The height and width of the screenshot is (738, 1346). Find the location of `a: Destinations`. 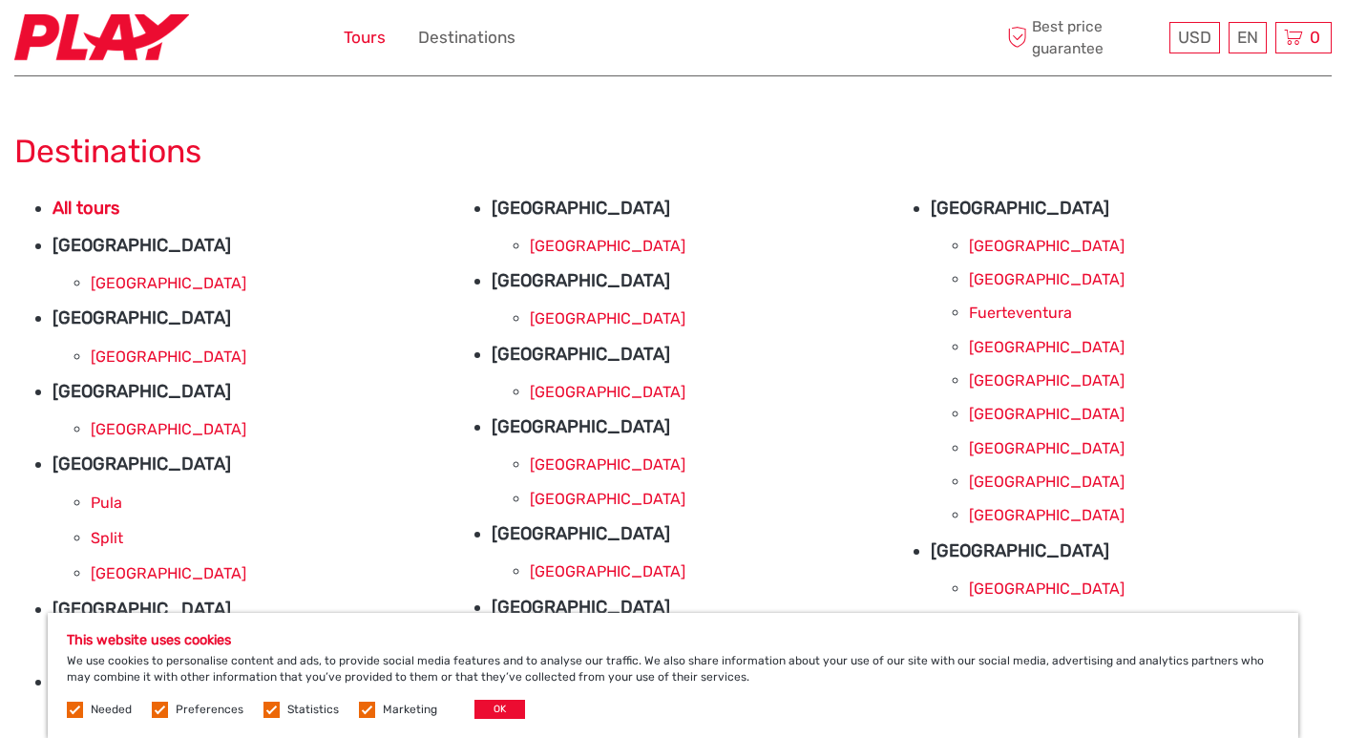

a: Destinations is located at coordinates (467, 37).